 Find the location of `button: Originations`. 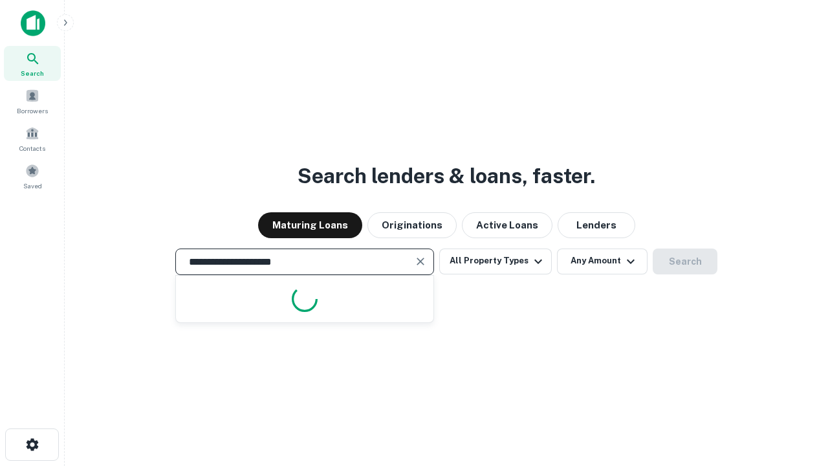

button: Originations is located at coordinates (412, 225).